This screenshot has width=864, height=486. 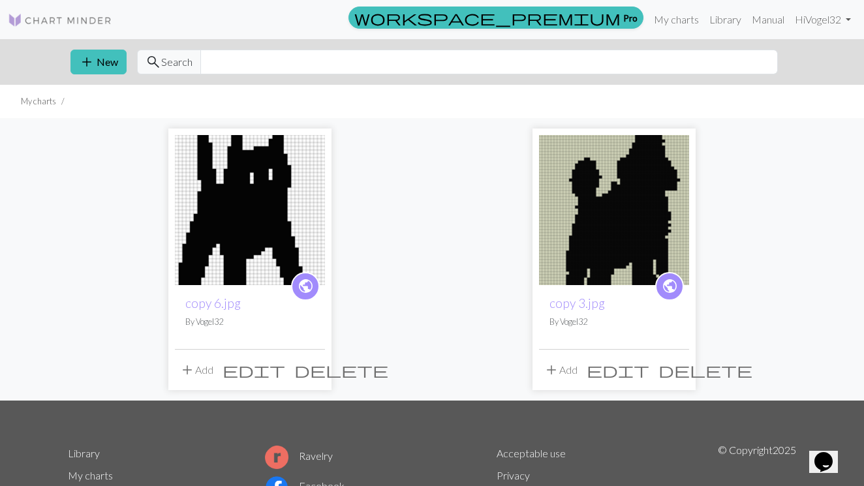 What do you see at coordinates (250, 210) in the screenshot?
I see `img: copy 6.jpg` at bounding box center [250, 210].